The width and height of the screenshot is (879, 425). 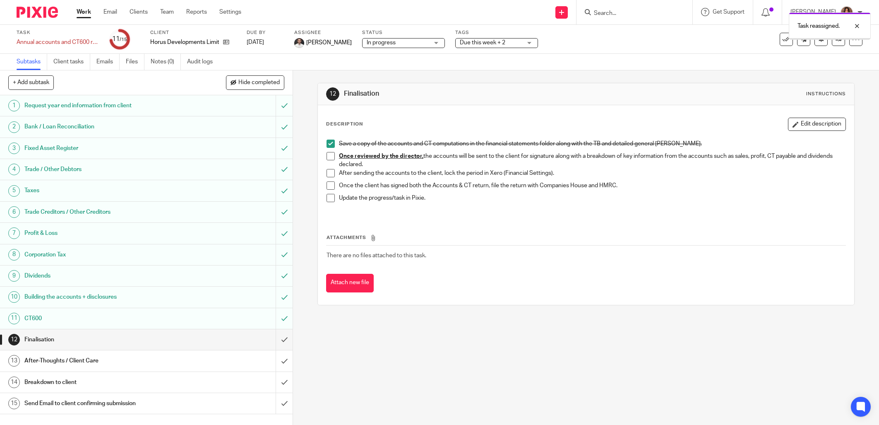 What do you see at coordinates (106, 212) in the screenshot?
I see `h1: Trade Creditors / Other Creditors` at bounding box center [106, 212].